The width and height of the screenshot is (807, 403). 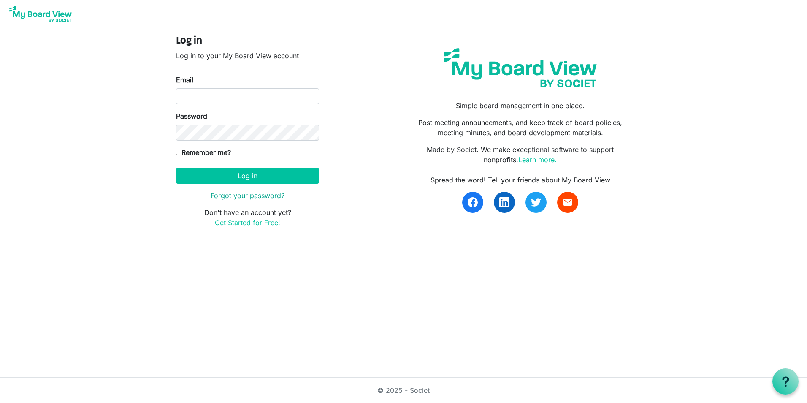 I want to click on h4: Log in, so click(x=247, y=41).